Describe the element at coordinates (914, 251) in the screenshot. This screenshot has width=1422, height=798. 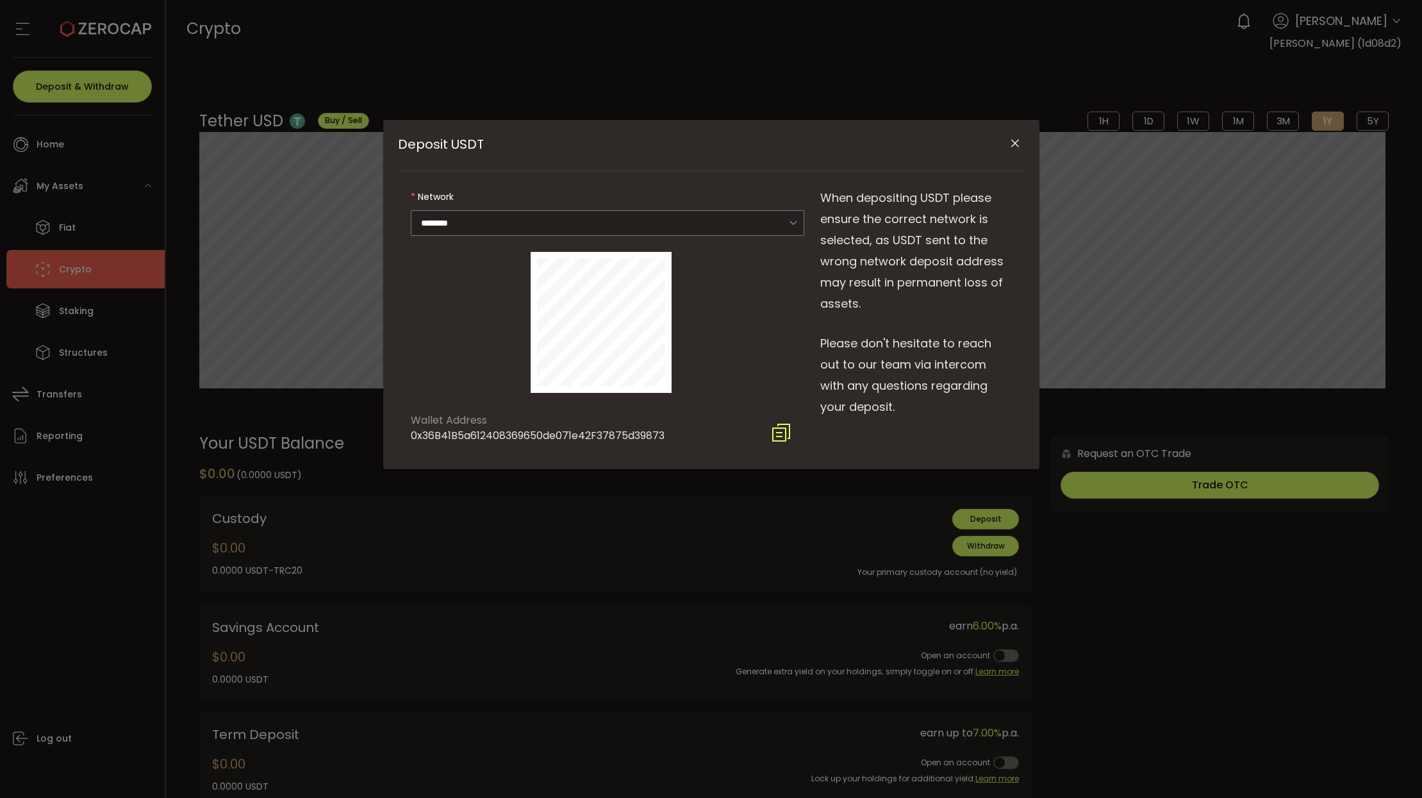
I see `span: When depositing USDT please ensure the correct network is selected, as USDT sent to the wrong net...` at that location.